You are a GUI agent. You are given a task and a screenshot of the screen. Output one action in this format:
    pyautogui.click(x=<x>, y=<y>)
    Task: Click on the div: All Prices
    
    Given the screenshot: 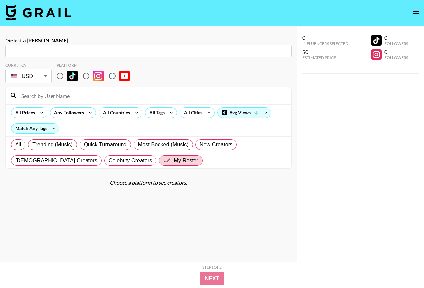 What is the action you would take?
    pyautogui.click(x=24, y=113)
    